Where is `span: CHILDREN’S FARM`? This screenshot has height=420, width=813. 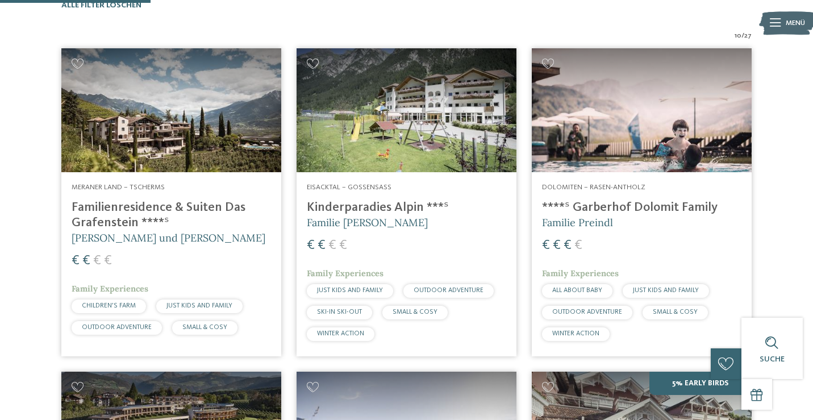 span: CHILDREN’S FARM is located at coordinates (109, 306).